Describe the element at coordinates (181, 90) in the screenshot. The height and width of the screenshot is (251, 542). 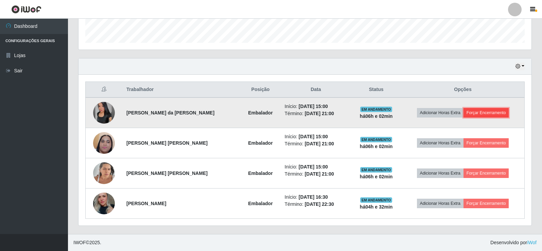
I see `th: Trabalhador` at that location.